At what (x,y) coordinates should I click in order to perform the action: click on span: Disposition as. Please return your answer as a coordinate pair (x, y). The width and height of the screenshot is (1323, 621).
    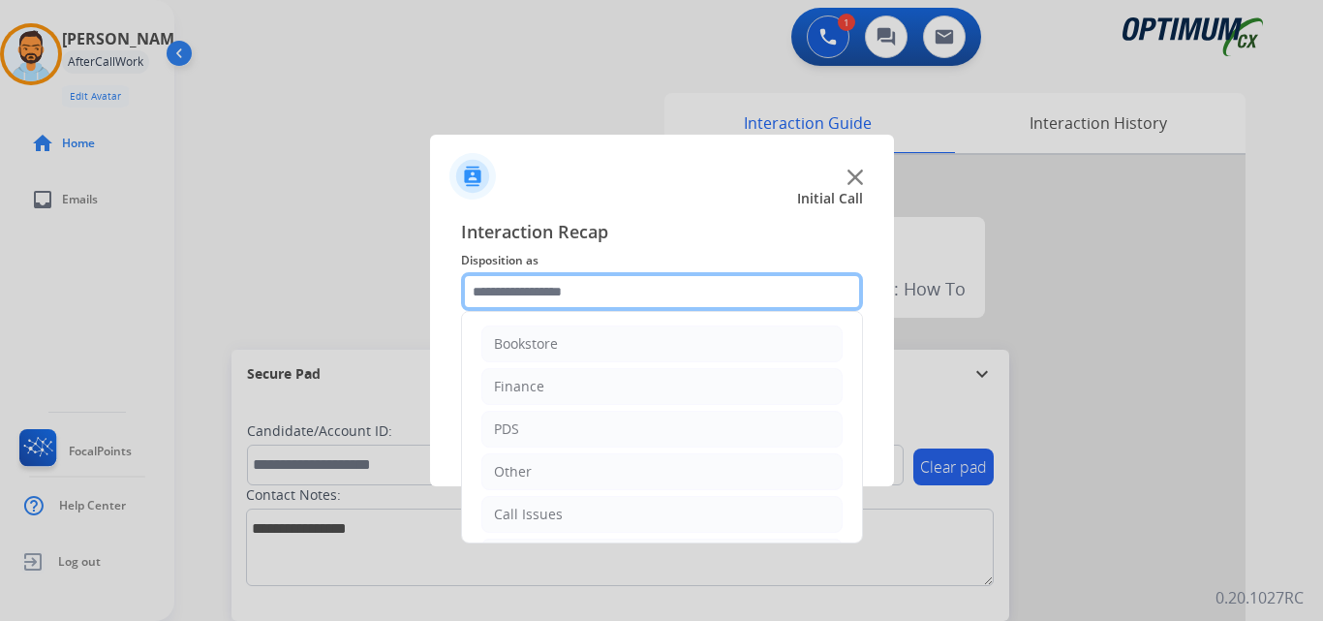
    Looking at the image, I should click on (662, 261).